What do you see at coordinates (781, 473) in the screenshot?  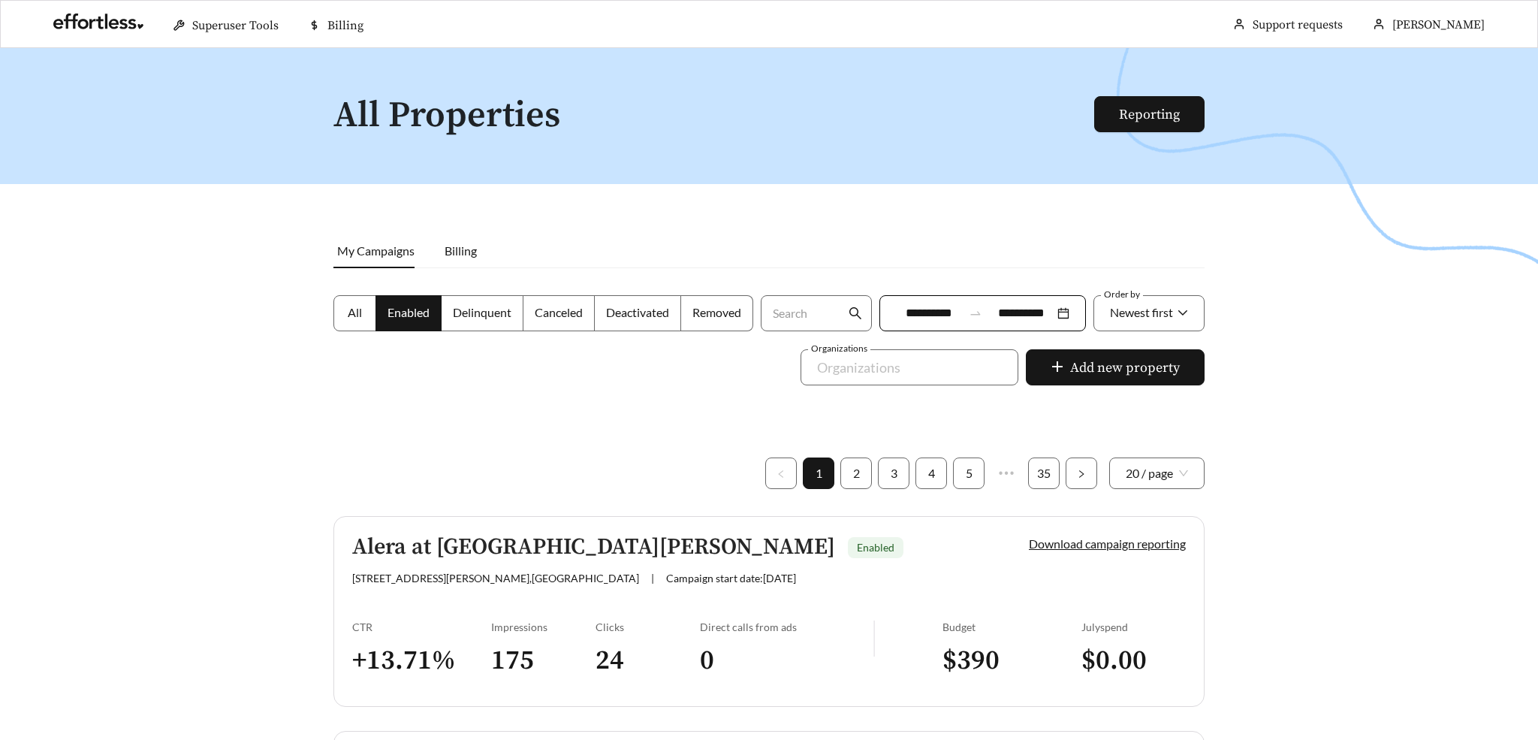 I see `button: left` at bounding box center [781, 473].